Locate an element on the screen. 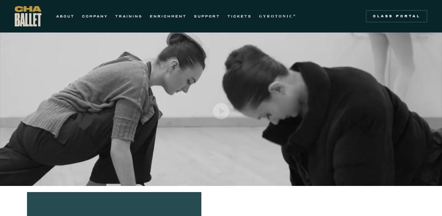 Image resolution: width=442 pixels, height=216 pixels. a: COMPANY is located at coordinates (95, 16).